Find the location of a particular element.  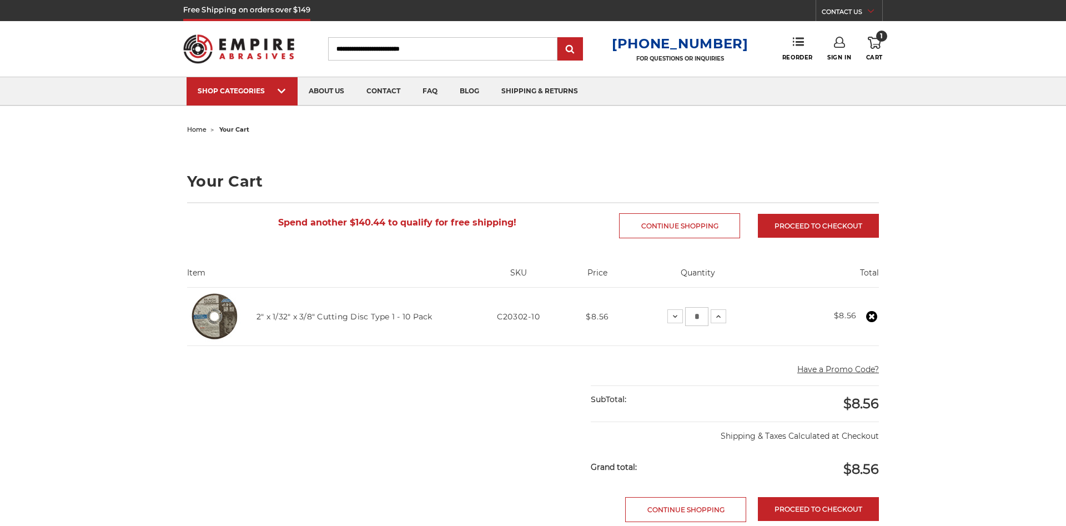

a: CONTACT US is located at coordinates (852, 13).